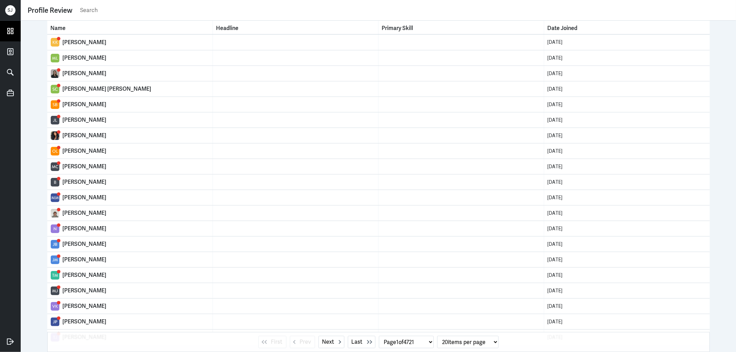  Describe the element at coordinates (361, 342) in the screenshot. I see `button: Last` at that location.